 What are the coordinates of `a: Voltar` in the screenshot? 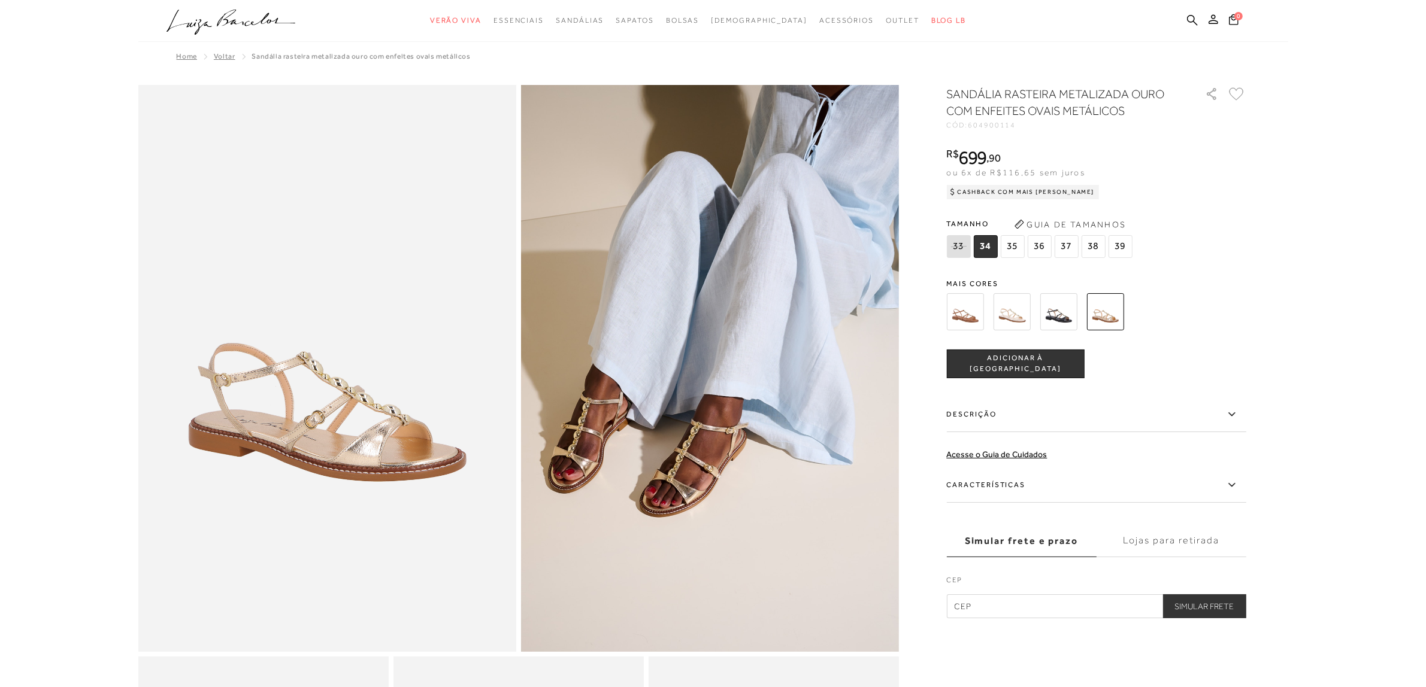 It's located at (225, 56).